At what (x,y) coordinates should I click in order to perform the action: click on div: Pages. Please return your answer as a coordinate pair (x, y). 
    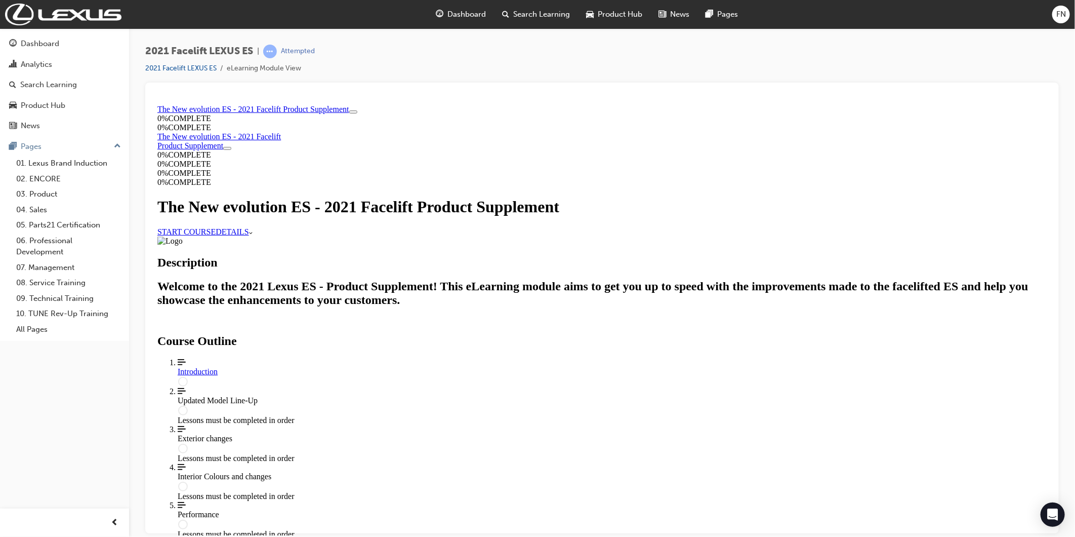
    Looking at the image, I should click on (31, 146).